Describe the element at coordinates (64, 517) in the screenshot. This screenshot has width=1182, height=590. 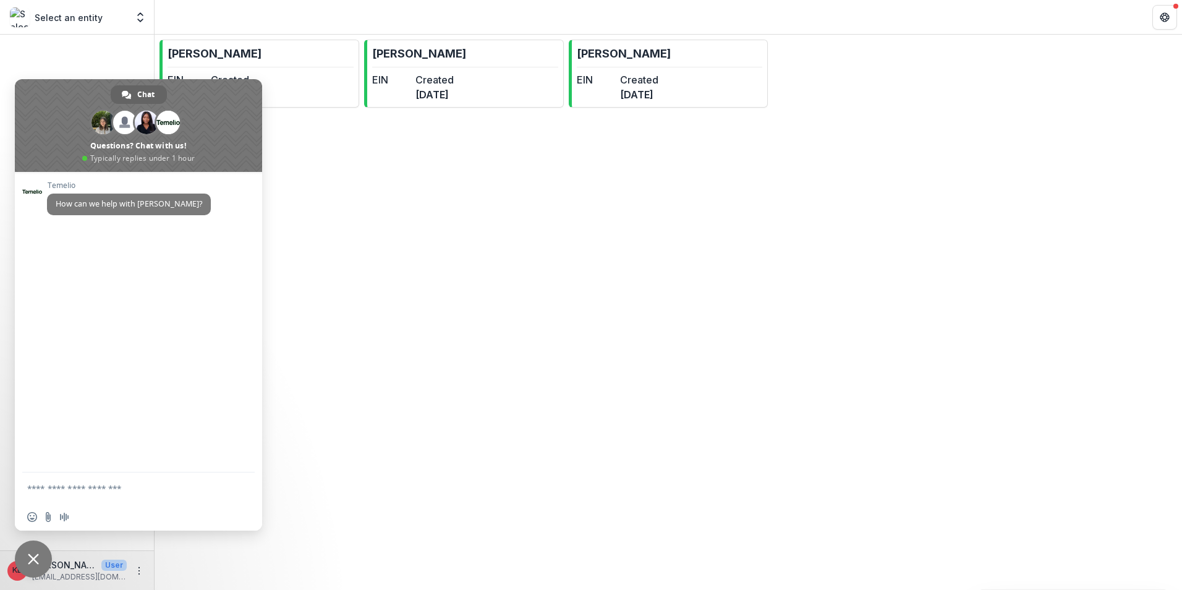
I see `span: Audio message` at that location.